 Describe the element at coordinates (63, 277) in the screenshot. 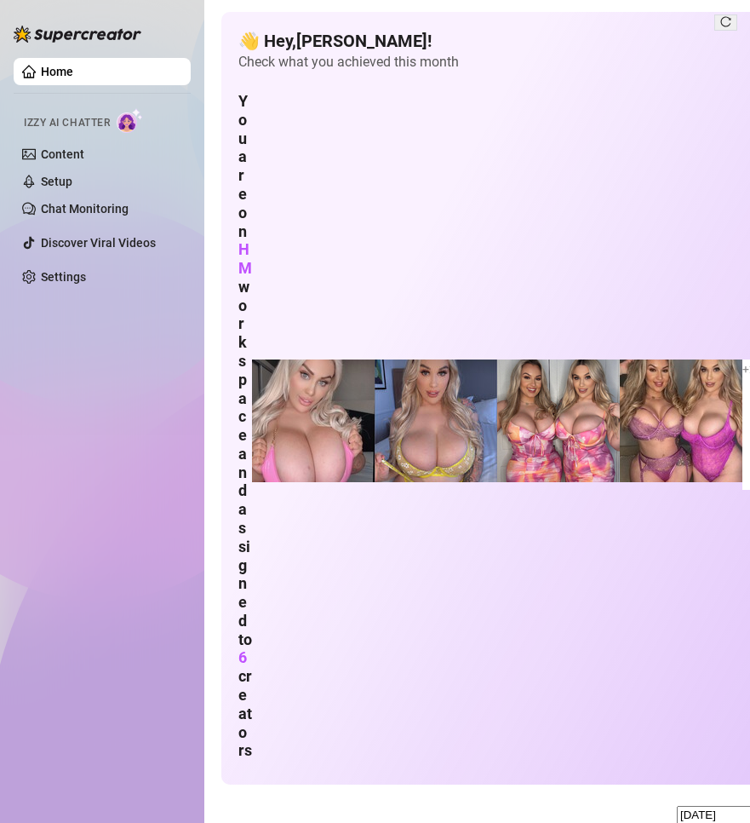

I see `a: Settings` at that location.